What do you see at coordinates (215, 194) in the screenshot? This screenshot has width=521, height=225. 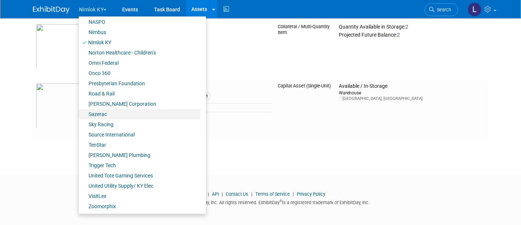 I see `a: API` at bounding box center [215, 194].